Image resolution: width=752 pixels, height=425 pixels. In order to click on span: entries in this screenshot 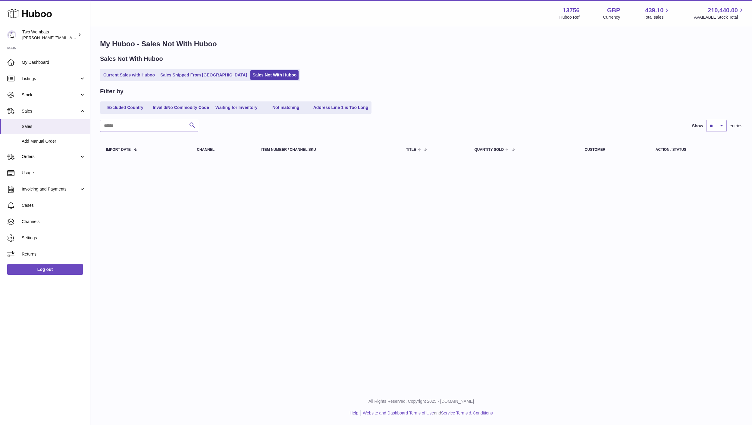, I will do `click(736, 126)`.